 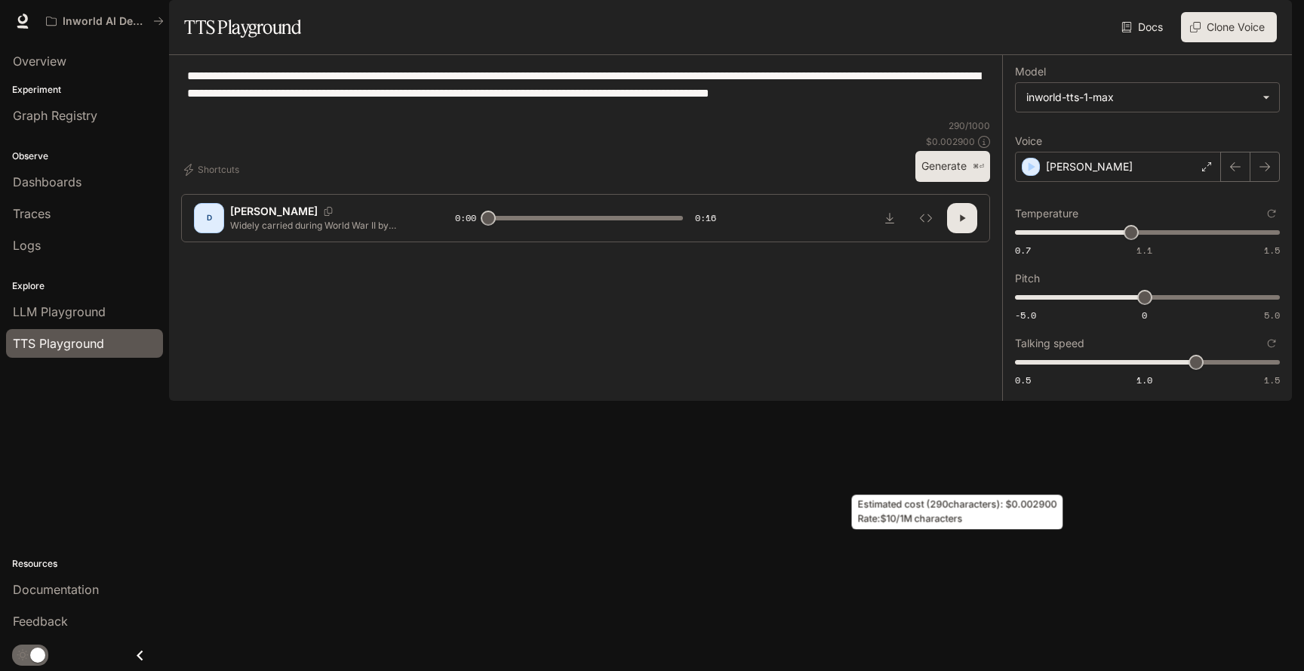 I want to click on span: 5.0, so click(x=1271, y=315).